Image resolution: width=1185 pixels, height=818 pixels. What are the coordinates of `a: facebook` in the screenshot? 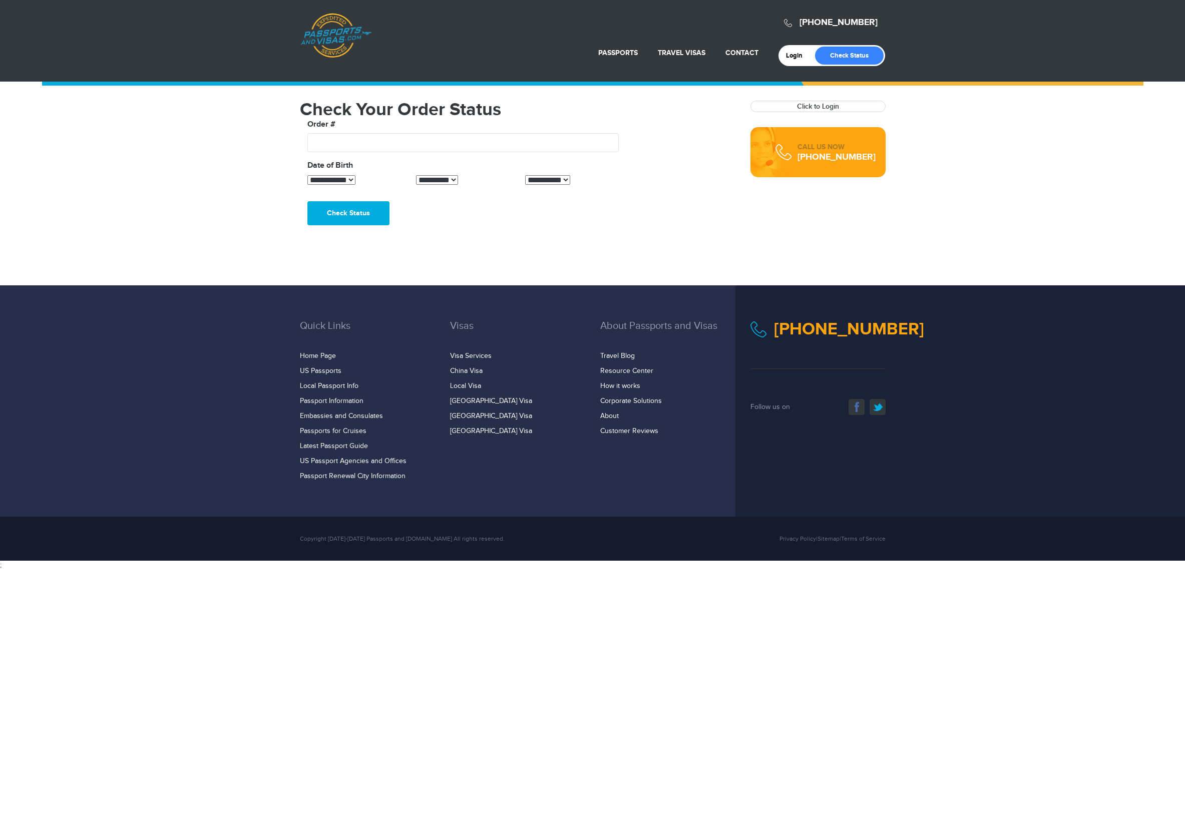 It's located at (857, 407).